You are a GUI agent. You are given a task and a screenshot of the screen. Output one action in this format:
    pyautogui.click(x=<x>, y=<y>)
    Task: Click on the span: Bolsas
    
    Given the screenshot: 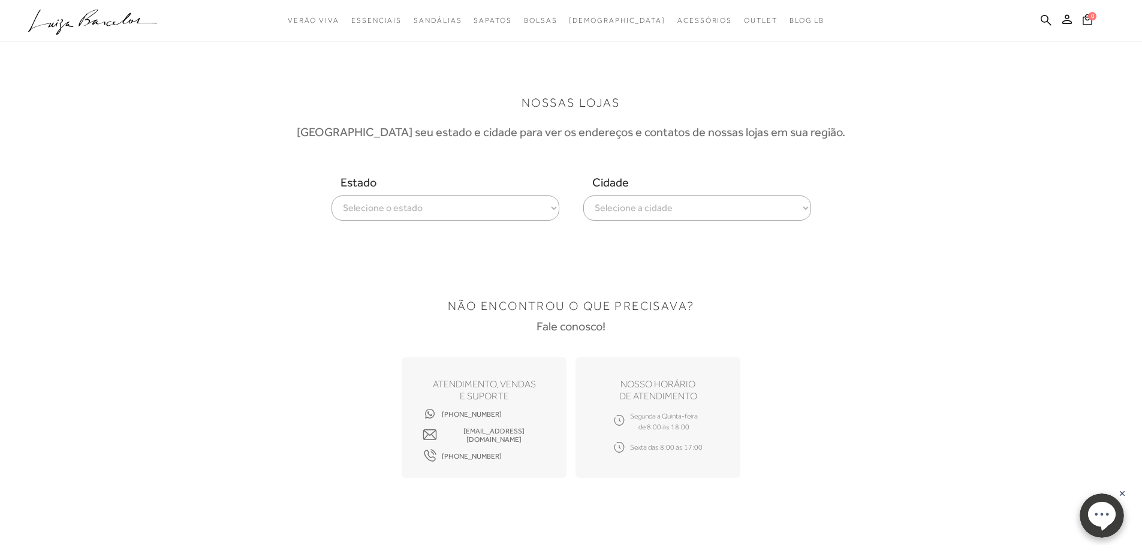 What is the action you would take?
    pyautogui.click(x=541, y=20)
    